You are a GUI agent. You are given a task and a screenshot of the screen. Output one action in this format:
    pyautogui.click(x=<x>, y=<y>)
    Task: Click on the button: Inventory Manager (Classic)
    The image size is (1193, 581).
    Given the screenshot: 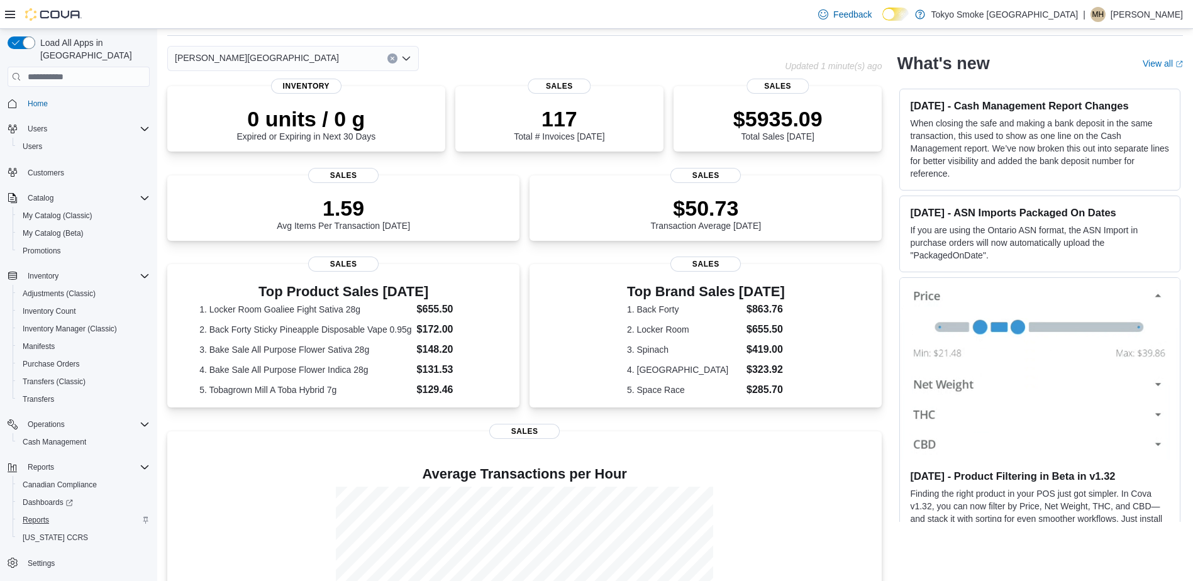 What is the action you would take?
    pyautogui.click(x=84, y=329)
    